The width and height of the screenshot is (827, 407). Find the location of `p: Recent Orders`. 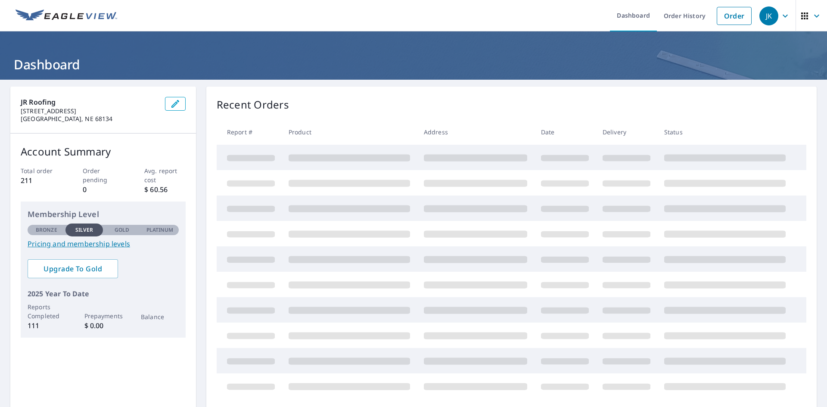

p: Recent Orders is located at coordinates (253, 105).